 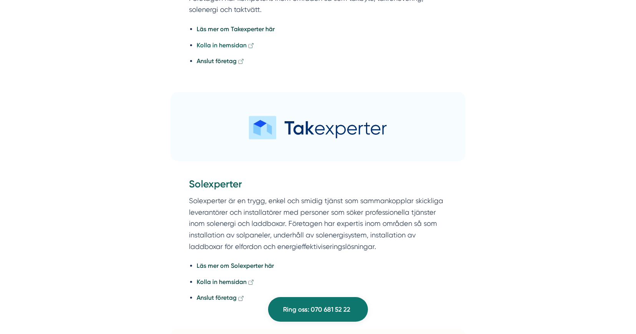 I want to click on a: Läs mer om Solexperter här, so click(x=235, y=265).